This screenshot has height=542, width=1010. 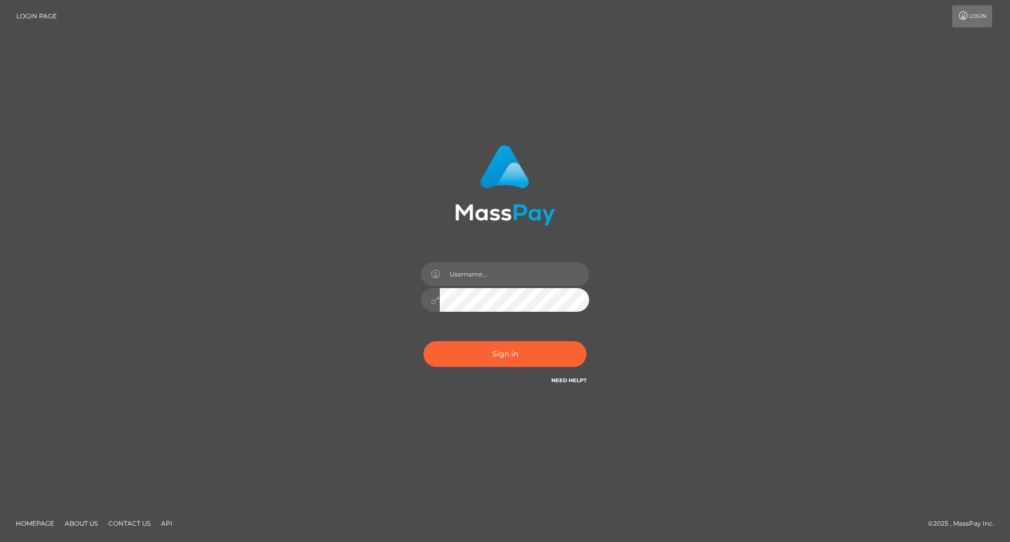 What do you see at coordinates (569, 380) in the screenshot?
I see `a: Need Help?` at bounding box center [569, 380].